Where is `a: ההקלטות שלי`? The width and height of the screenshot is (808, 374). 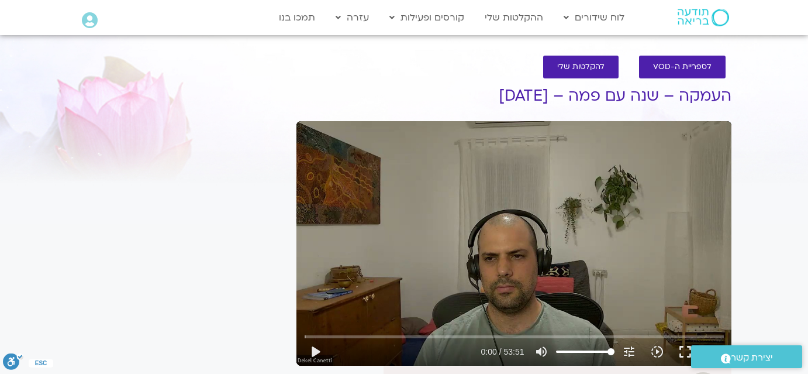
a: ההקלטות שלי is located at coordinates (514, 18).